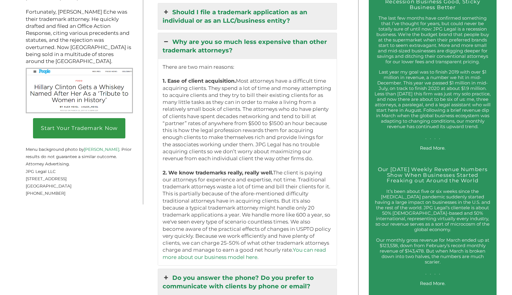 This screenshot has width=512, height=295. Describe the element at coordinates (78, 149) in the screenshot. I see `small: Menu background photo by . Prior results do not guarantee a similar outcome.` at that location.